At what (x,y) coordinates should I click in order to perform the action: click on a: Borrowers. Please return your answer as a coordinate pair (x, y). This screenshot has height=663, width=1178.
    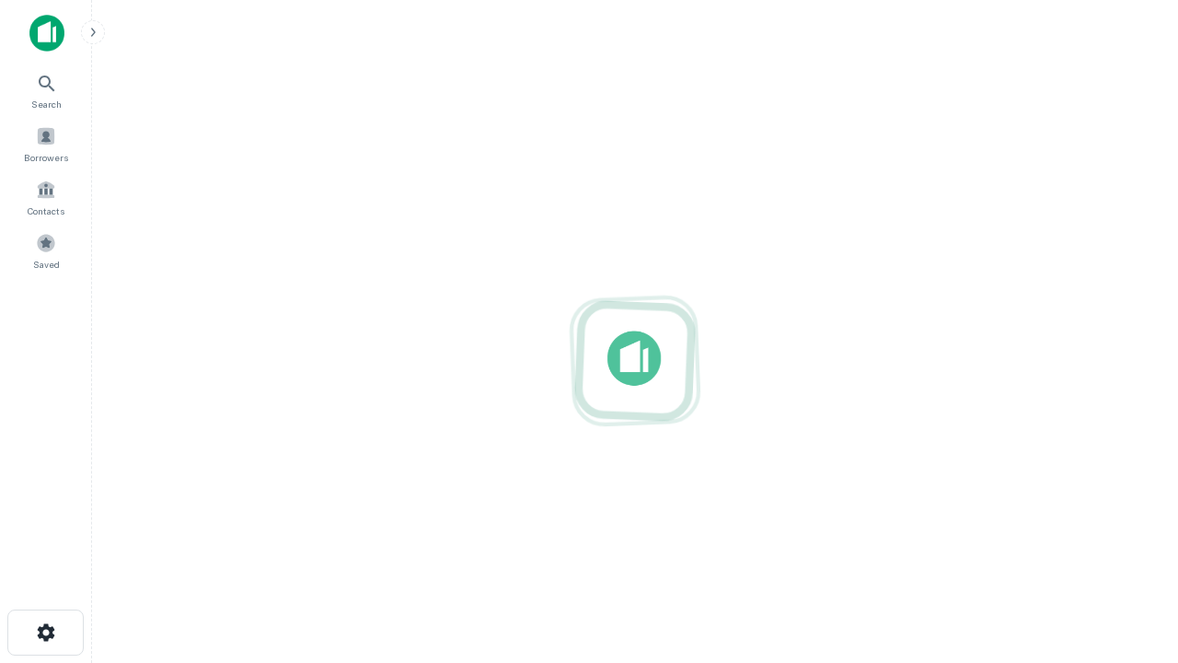
    Looking at the image, I should click on (46, 144).